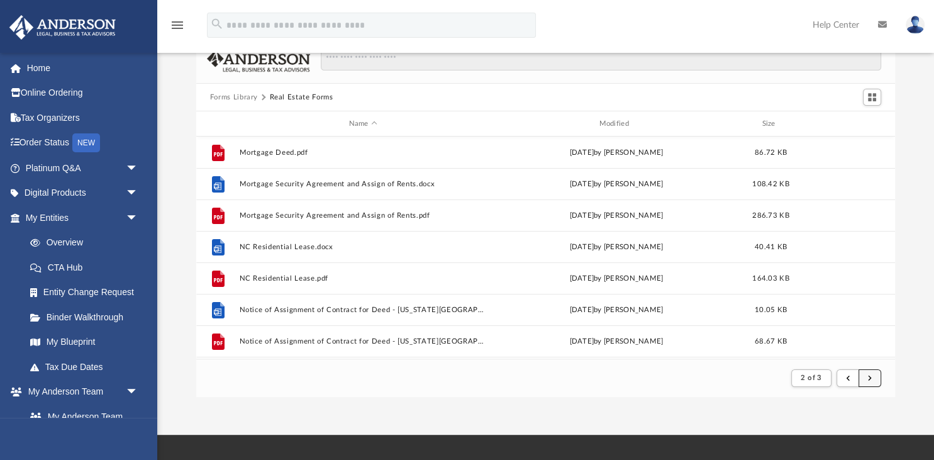  I want to click on input: Search files and folders, so click(600, 59).